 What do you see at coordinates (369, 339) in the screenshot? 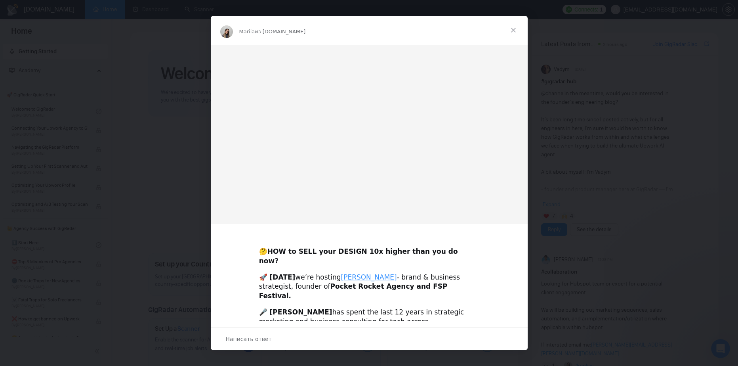
I see `div: Открыть разговор и ответить` at bounding box center [369, 339].